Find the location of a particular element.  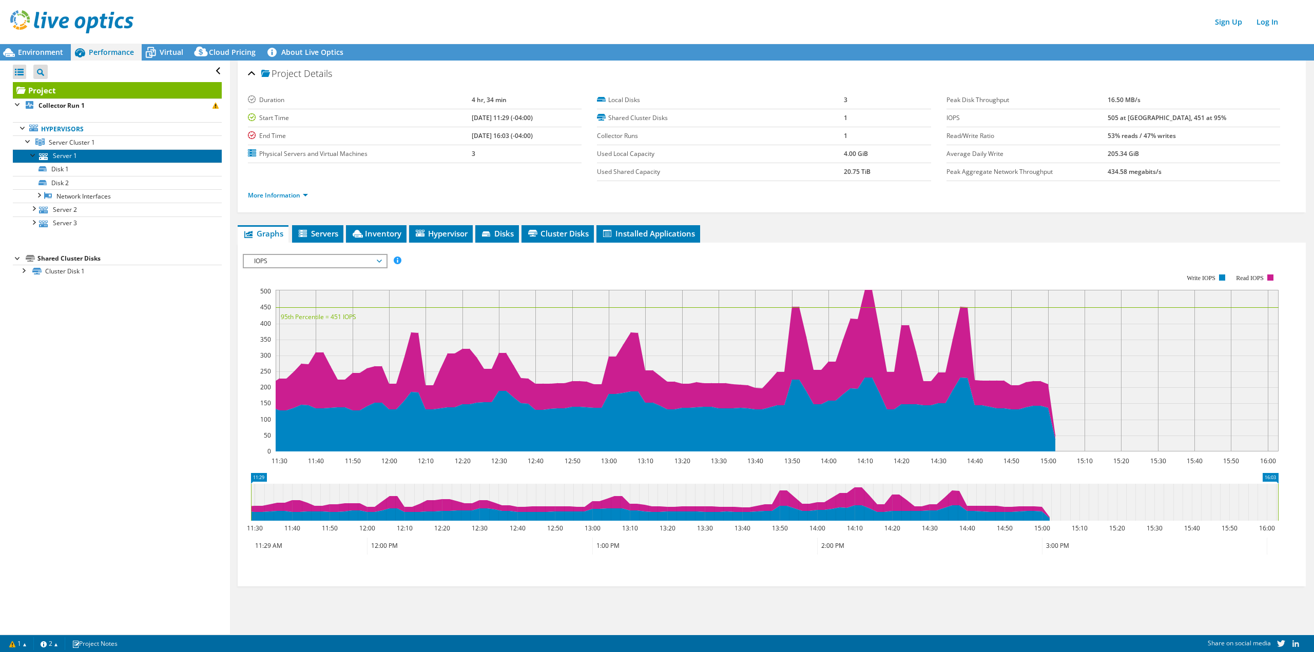

text: 13:00 is located at coordinates (592, 528).